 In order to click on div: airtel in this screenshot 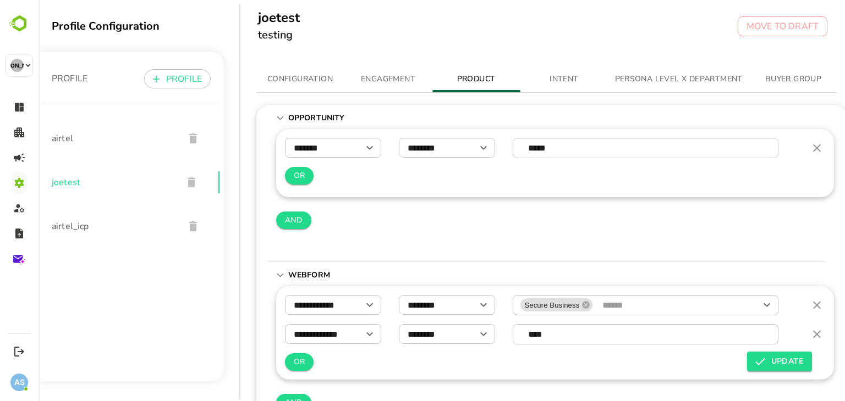, I will do `click(92, 139)`.